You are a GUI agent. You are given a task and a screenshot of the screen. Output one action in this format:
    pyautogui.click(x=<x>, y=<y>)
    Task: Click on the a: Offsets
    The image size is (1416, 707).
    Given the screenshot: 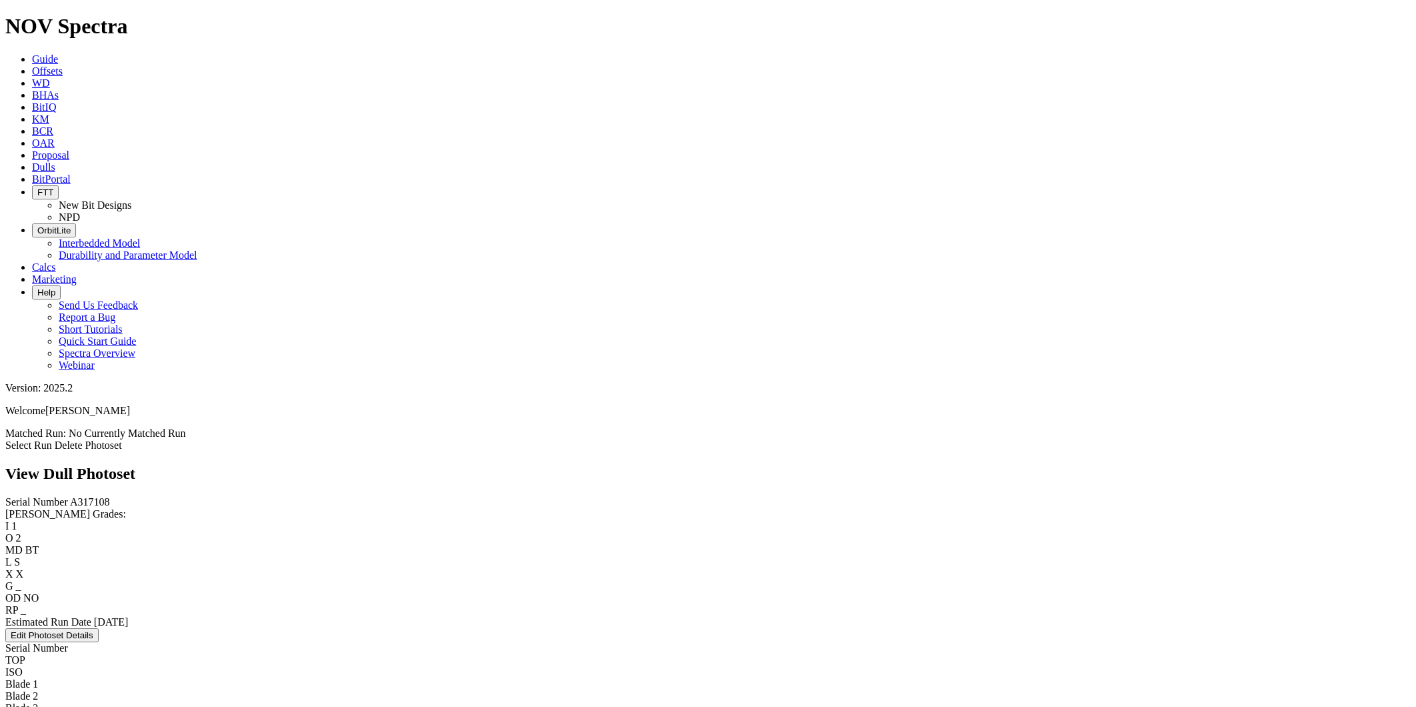 What is the action you would take?
    pyautogui.click(x=47, y=71)
    